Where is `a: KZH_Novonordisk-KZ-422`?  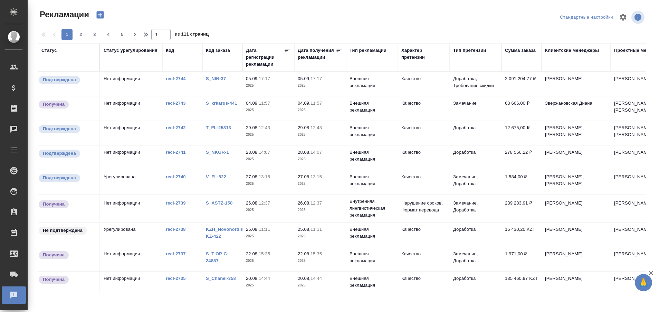
a: KZH_Novonordisk-KZ-422 is located at coordinates (226, 232).